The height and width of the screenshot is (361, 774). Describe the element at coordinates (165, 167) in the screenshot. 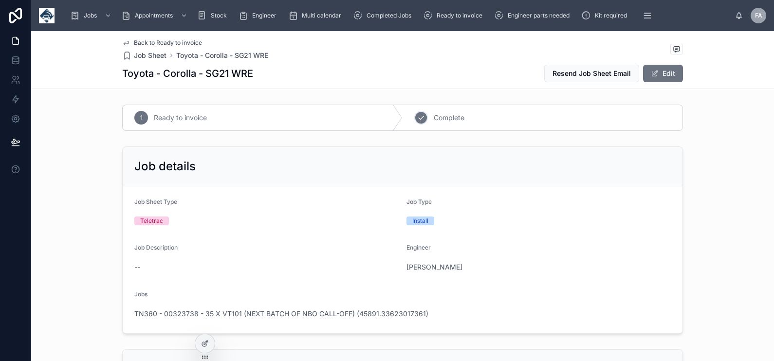

I see `h2: Job details` at that location.